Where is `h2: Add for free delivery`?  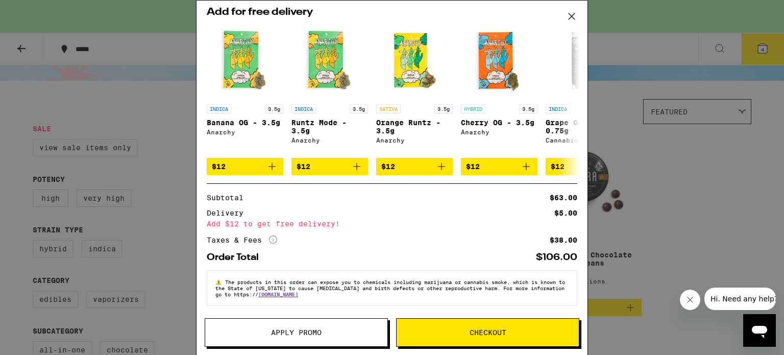 h2: Add for free delivery is located at coordinates (392, 12).